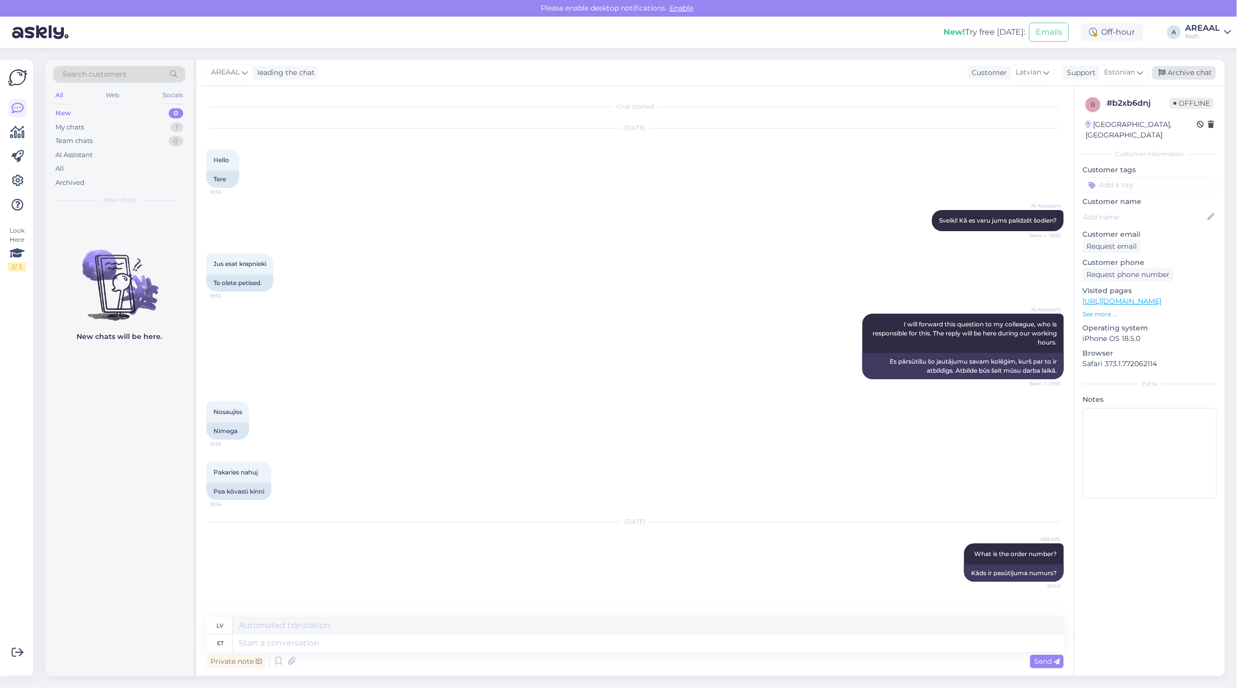  Describe the element at coordinates (1049, 32) in the screenshot. I see `button: Emails` at that location.